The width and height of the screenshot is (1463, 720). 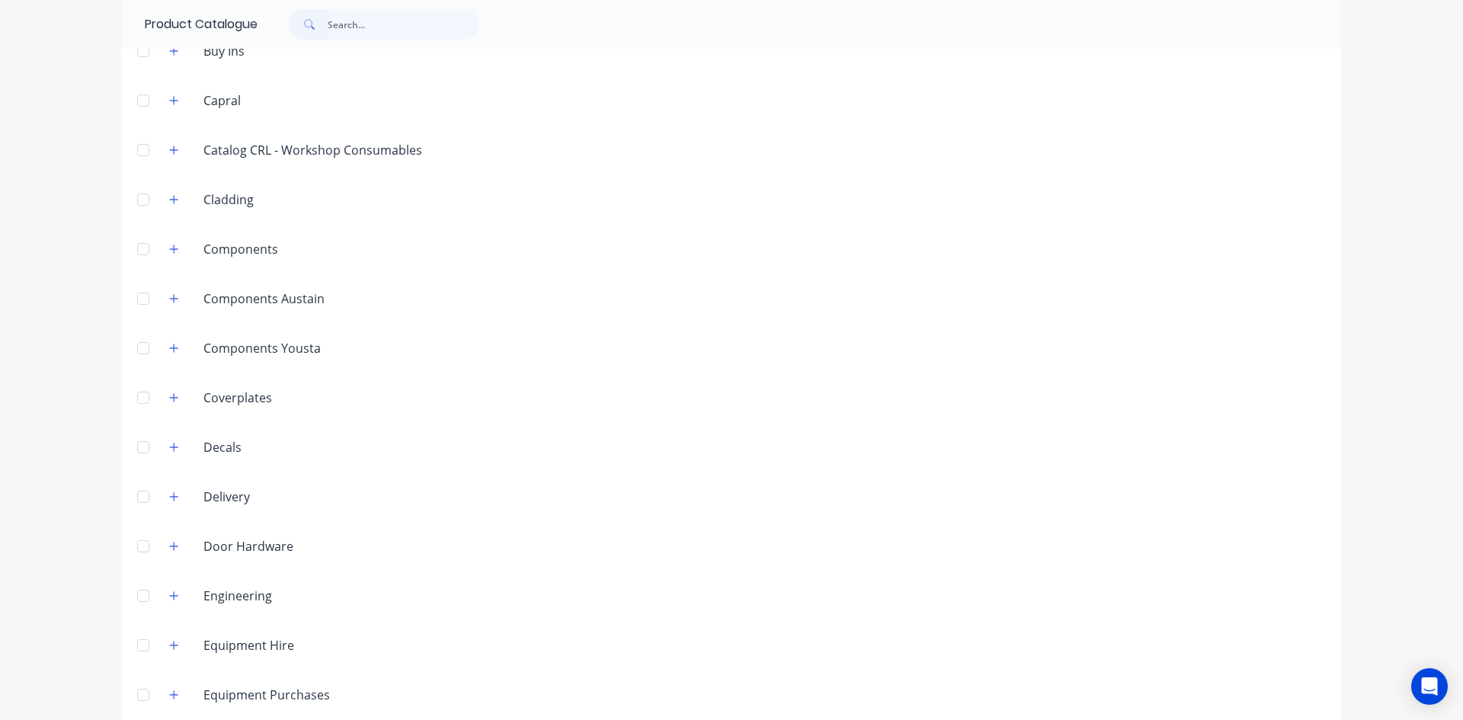 What do you see at coordinates (222, 101) in the screenshot?
I see `div: Capral` at bounding box center [222, 101].